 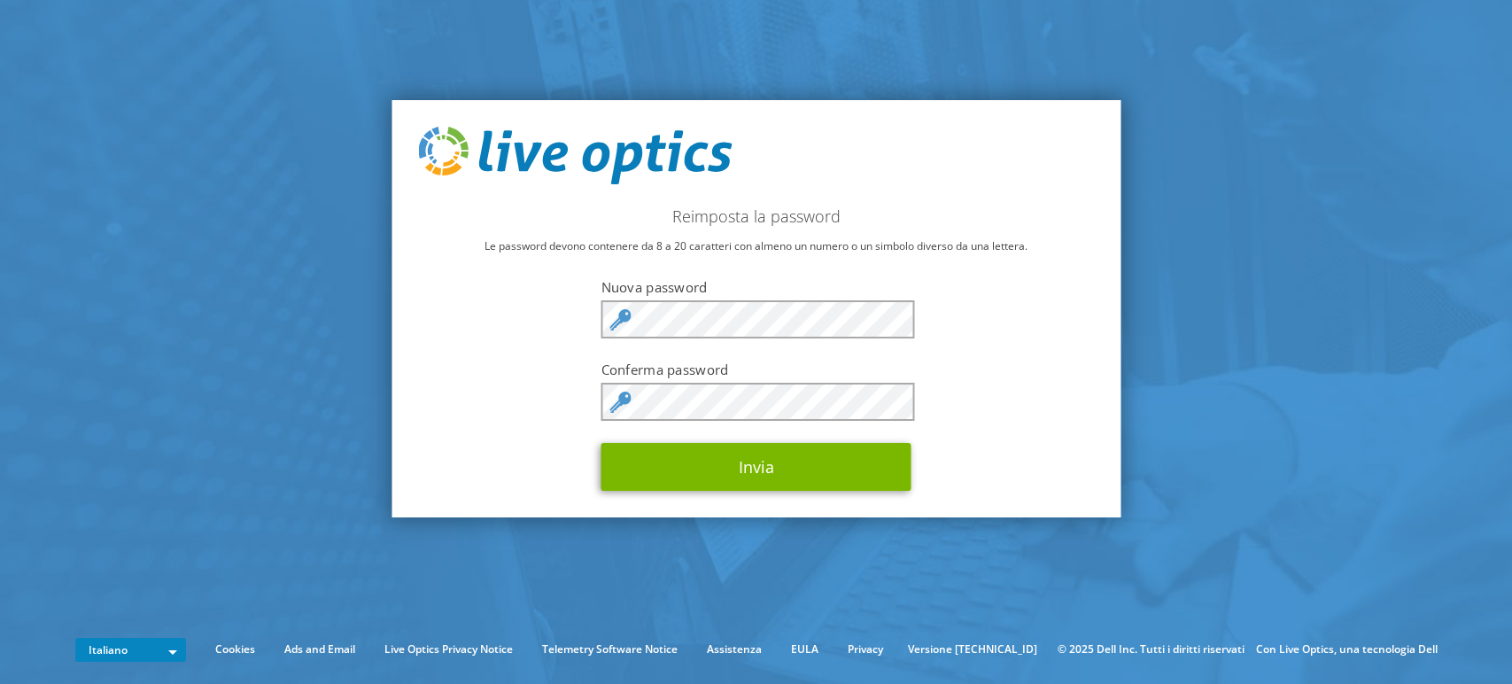 I want to click on h2: Reimposta la password, so click(x=755, y=216).